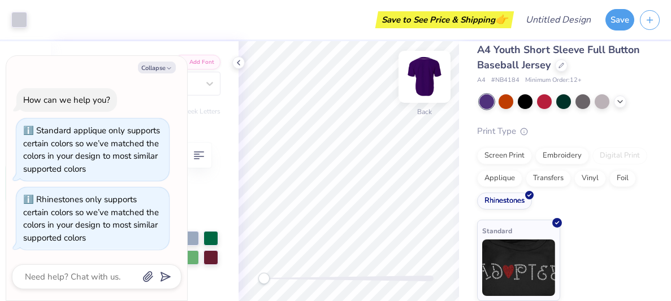 The height and width of the screenshot is (301, 671). I want to click on img: Standard, so click(518, 268).